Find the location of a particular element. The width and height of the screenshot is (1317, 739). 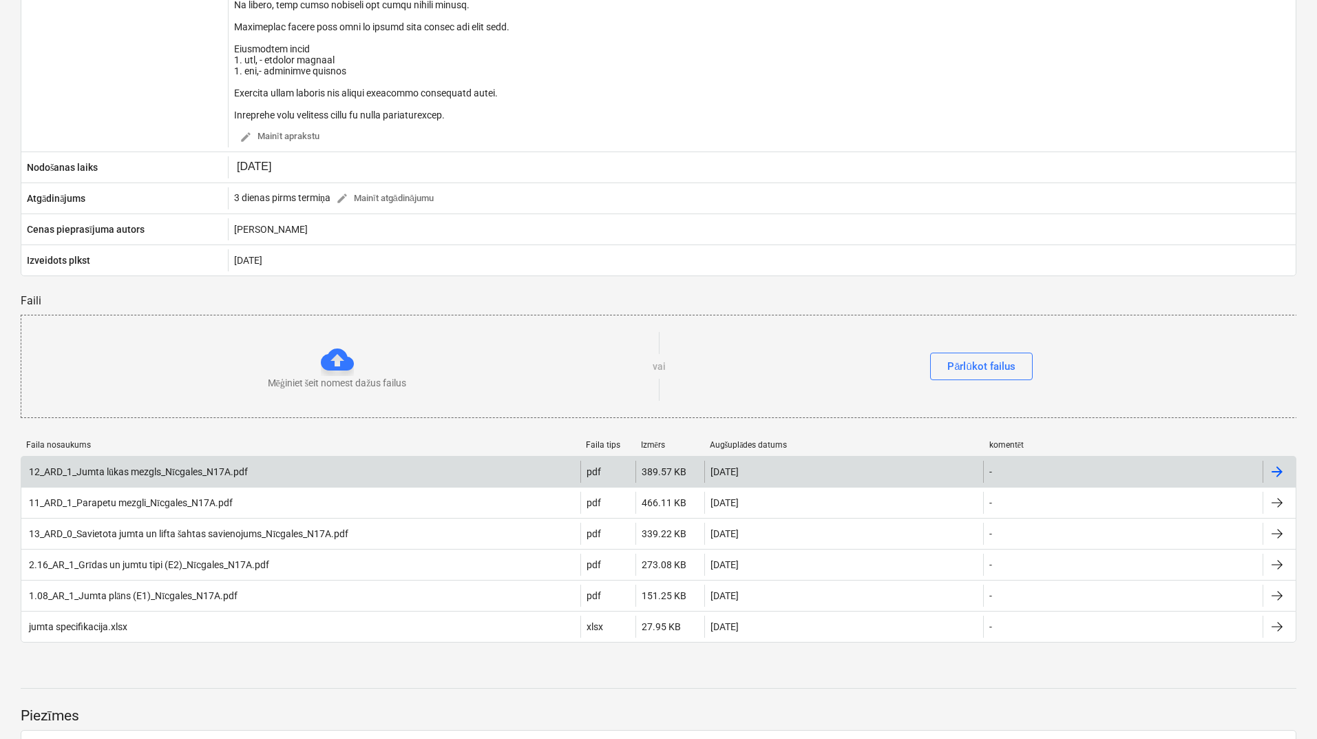

p: Mēģiniet šeit nomest dažus failus is located at coordinates (337, 383).